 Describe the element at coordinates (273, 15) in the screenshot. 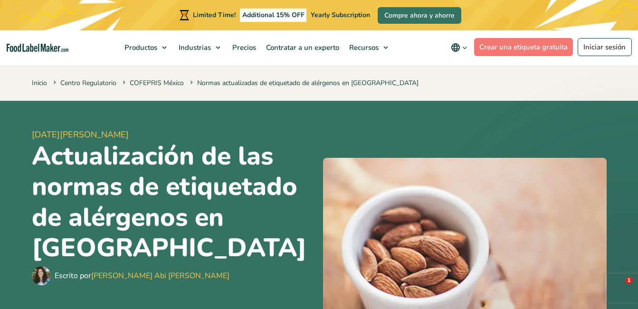

I see `span: Additional 15% OFF` at that location.